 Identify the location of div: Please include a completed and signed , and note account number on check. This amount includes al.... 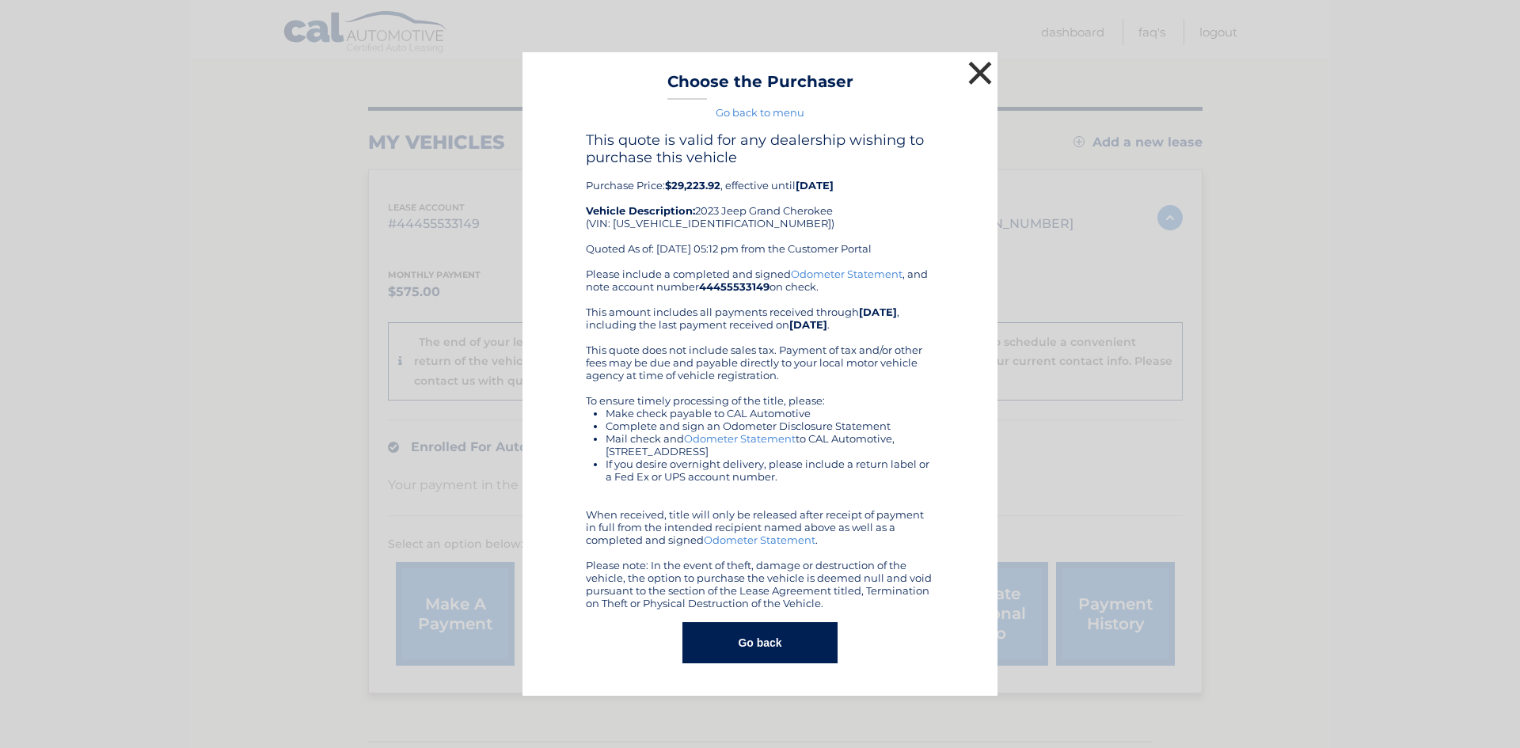
(760, 438).